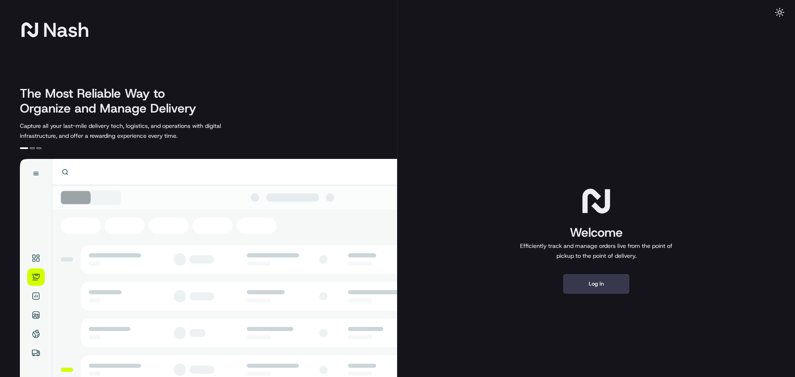 The image size is (795, 377). Describe the element at coordinates (113, 101) in the screenshot. I see `h2: The Most Reliable Way to Organize and Manage Delivery` at that location.